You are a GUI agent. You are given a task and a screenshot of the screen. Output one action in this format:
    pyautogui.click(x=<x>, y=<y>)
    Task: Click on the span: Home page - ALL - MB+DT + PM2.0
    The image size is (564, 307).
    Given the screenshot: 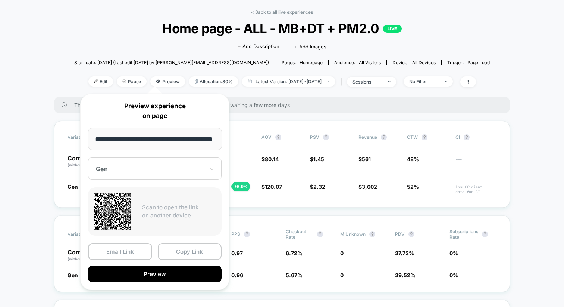 What is the action you would take?
    pyautogui.click(x=282, y=28)
    